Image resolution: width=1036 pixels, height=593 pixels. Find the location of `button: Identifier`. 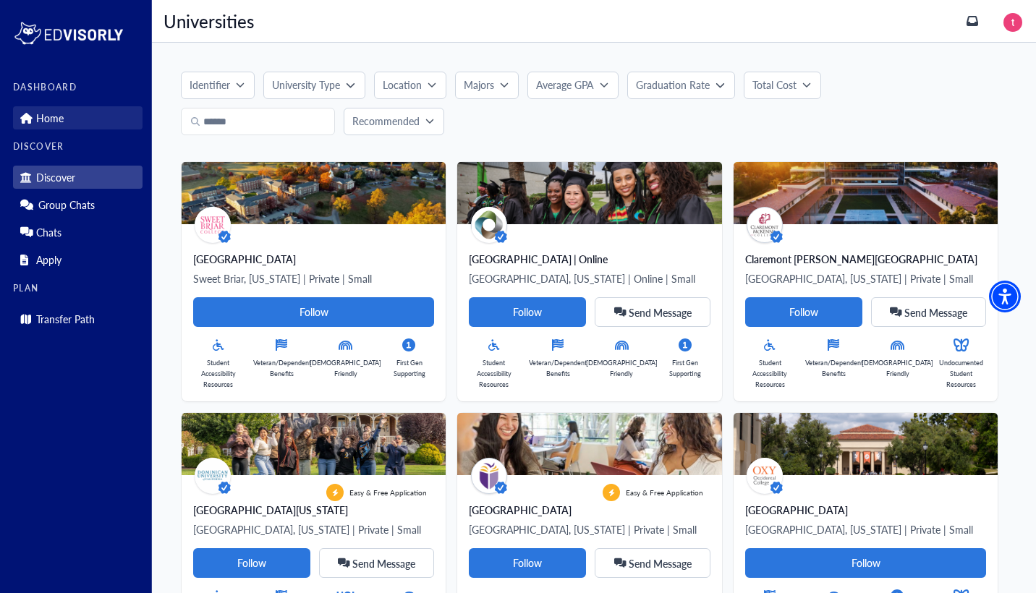

button: Identifier is located at coordinates (218, 85).